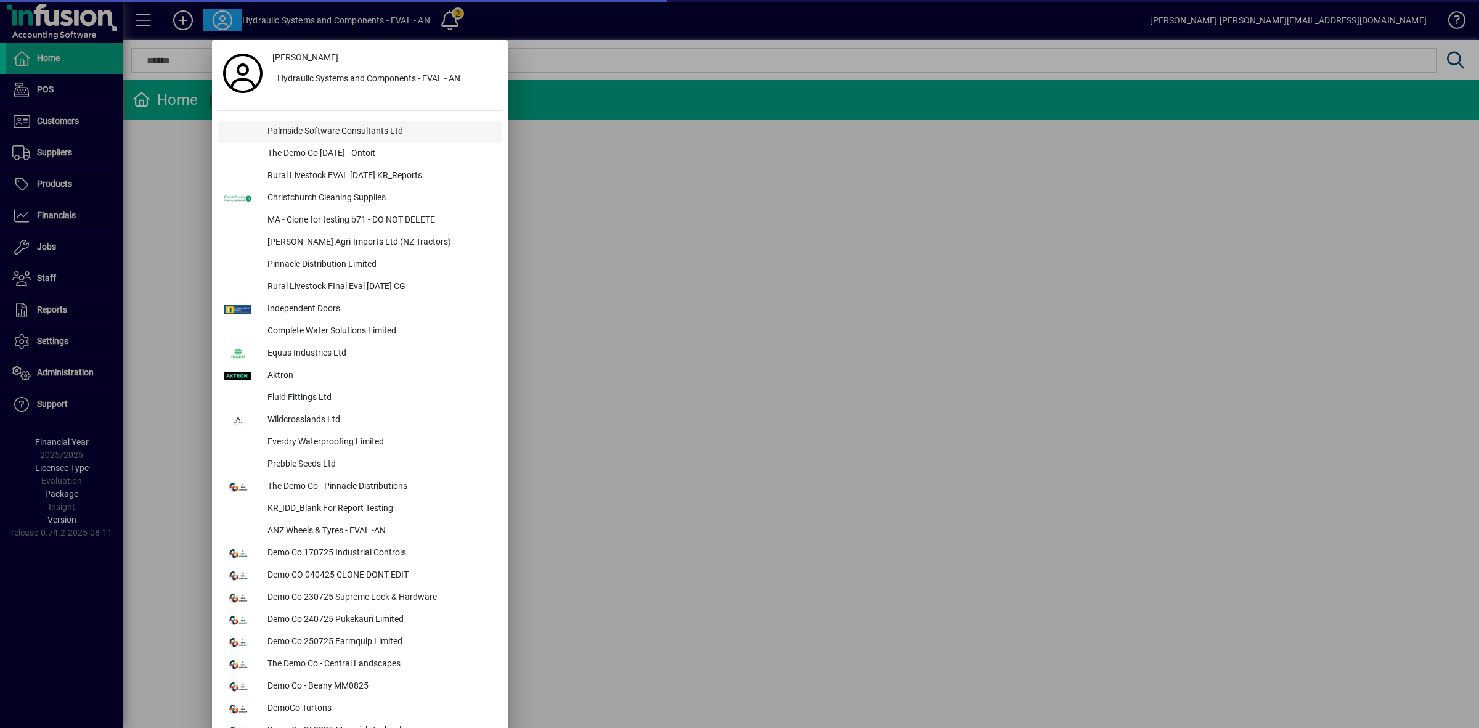 Image resolution: width=1479 pixels, height=728 pixels. I want to click on button: ANZ Wheels & Tyres - EVAL -AN, so click(360, 531).